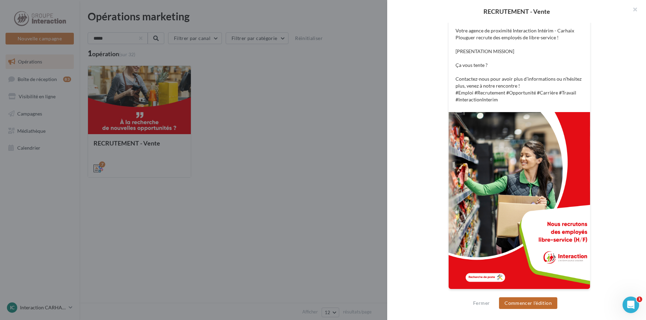 The image size is (646, 320). What do you see at coordinates (528, 303) in the screenshot?
I see `button: Commencer l'édition` at bounding box center [528, 303].